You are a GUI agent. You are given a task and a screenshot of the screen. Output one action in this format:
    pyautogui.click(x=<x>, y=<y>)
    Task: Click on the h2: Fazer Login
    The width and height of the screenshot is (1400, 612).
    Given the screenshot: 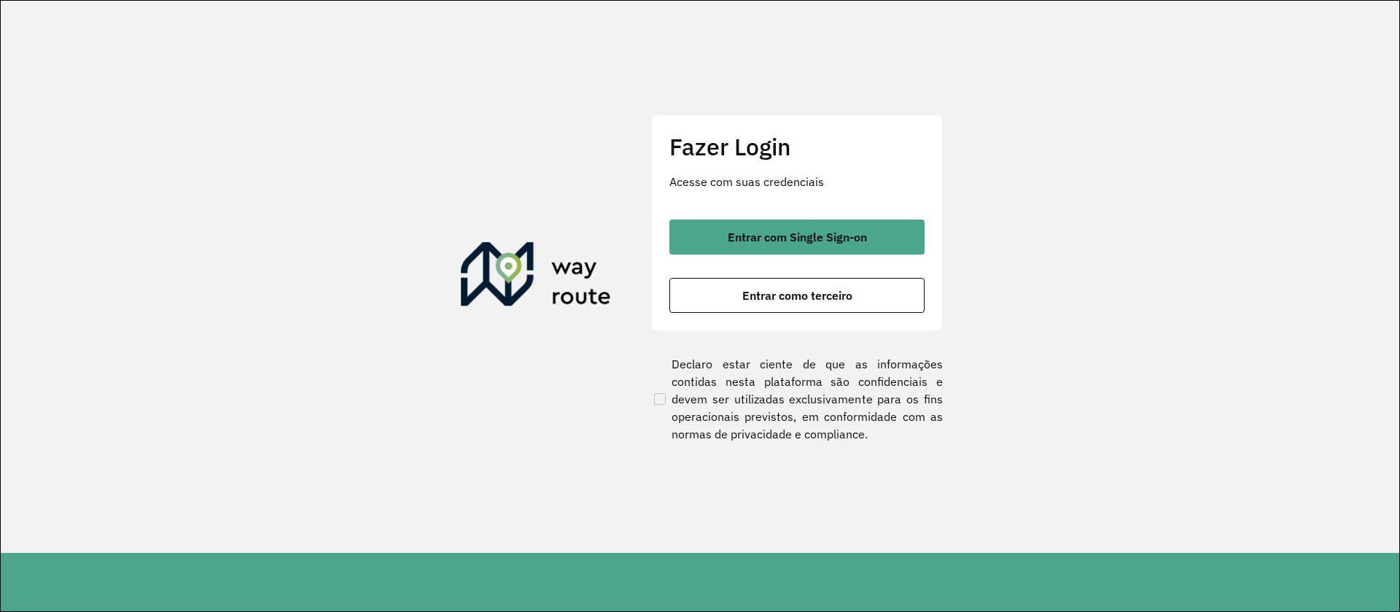 What is the action you would take?
    pyautogui.click(x=797, y=147)
    